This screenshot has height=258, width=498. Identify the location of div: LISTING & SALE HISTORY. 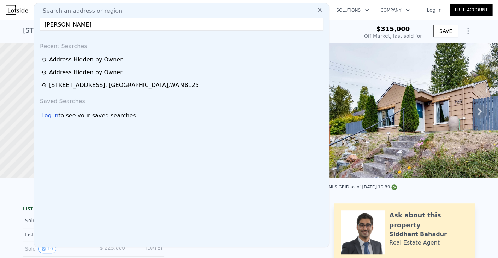
(94, 210).